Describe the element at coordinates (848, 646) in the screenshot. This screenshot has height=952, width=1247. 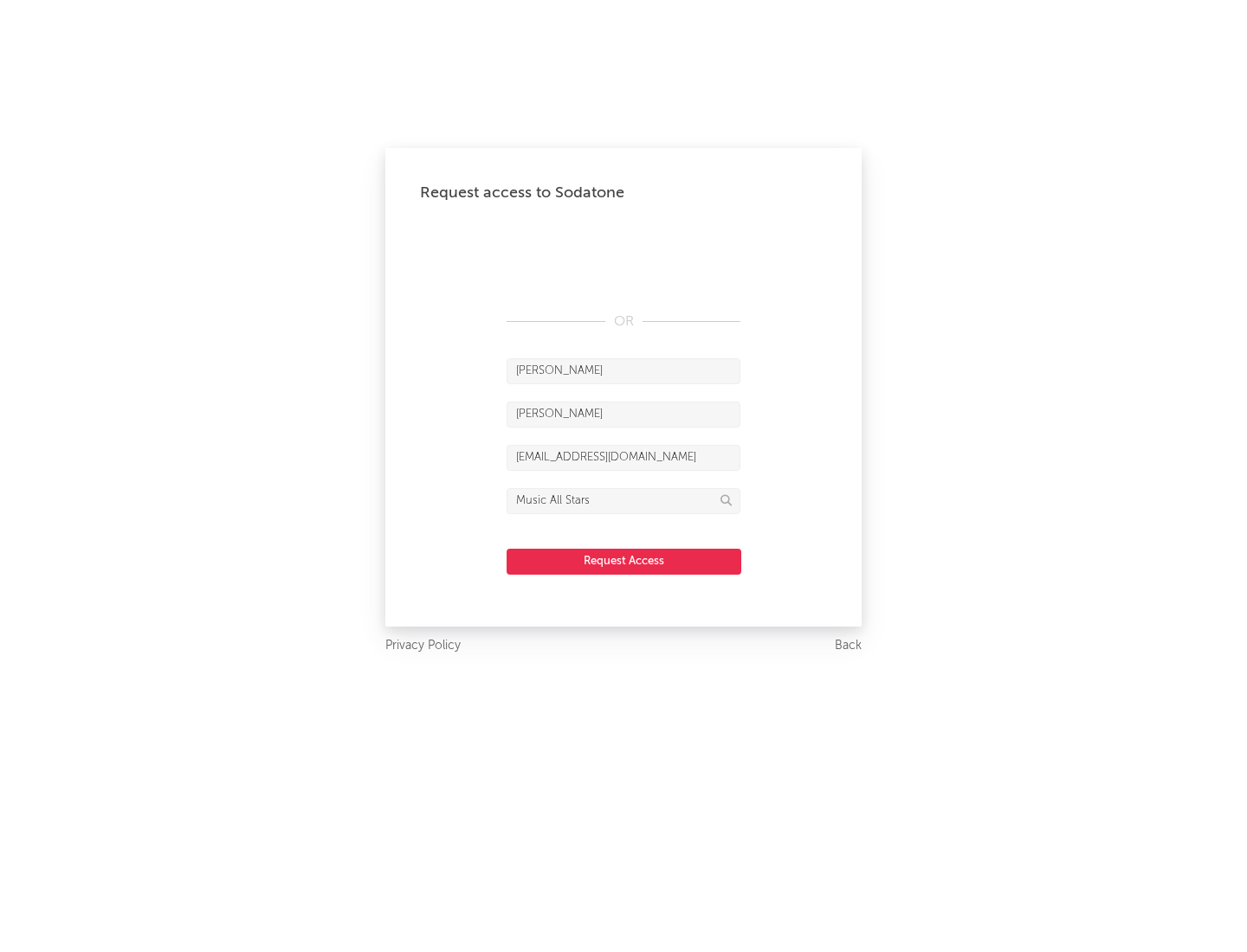
I see `a: Back` at that location.